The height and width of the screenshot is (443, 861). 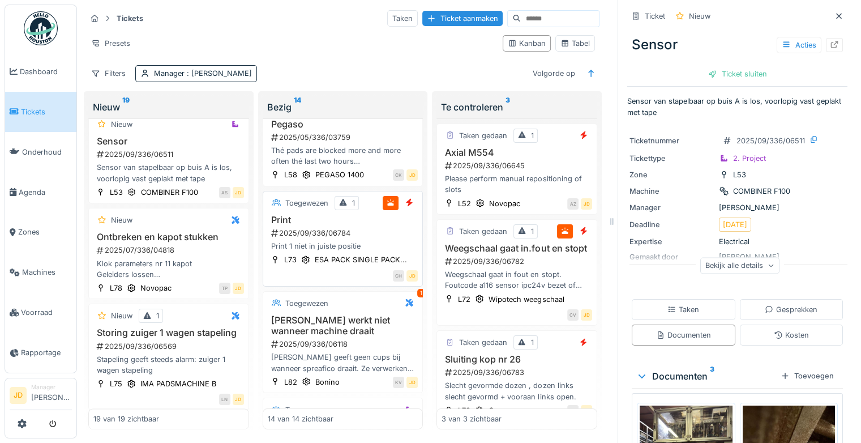 I want to click on div: Tabel, so click(x=575, y=43).